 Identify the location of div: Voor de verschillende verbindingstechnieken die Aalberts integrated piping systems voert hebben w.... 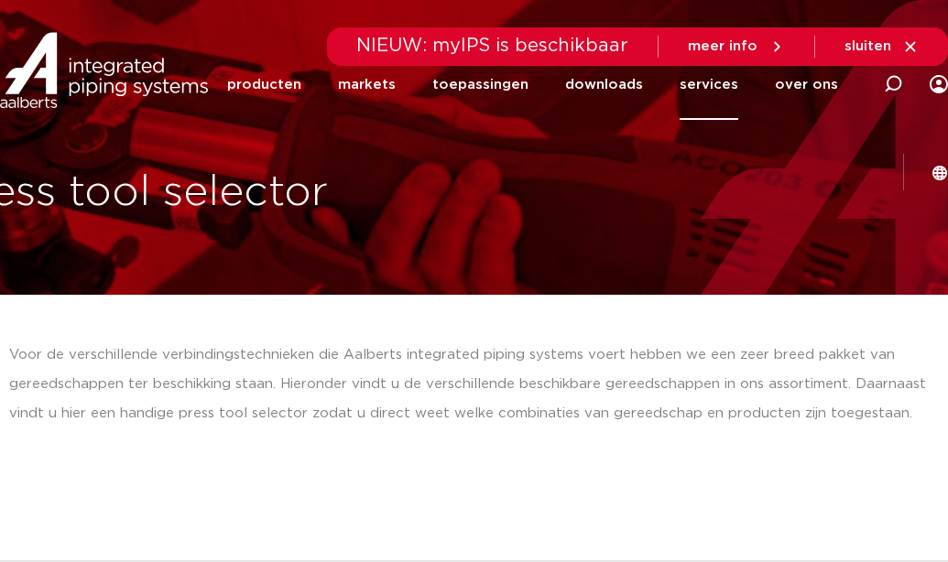
(474, 385).